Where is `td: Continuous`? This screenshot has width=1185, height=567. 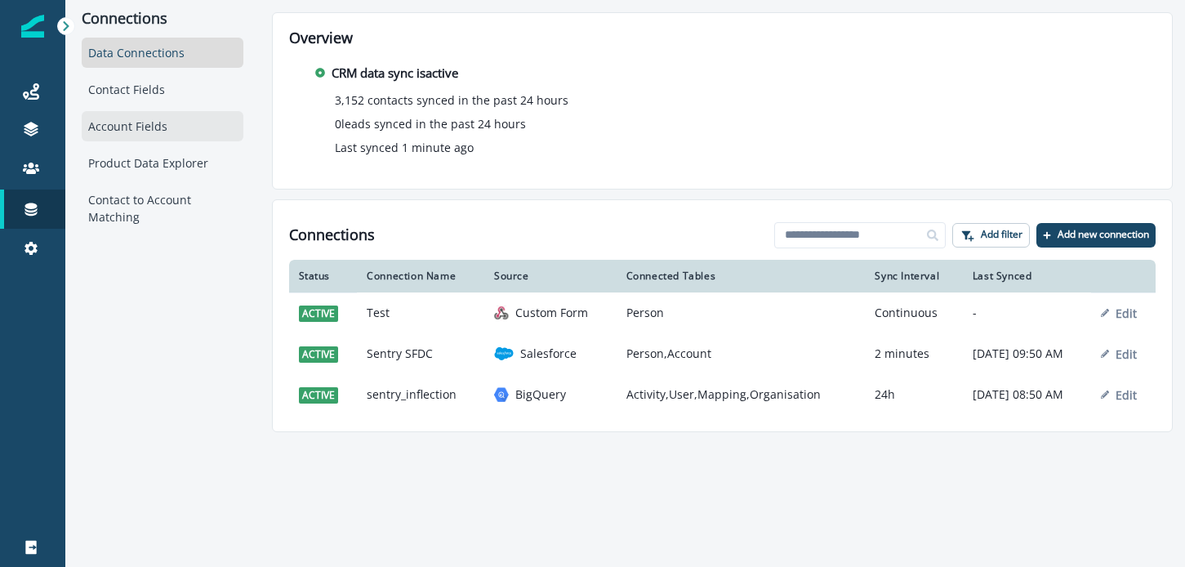
td: Continuous is located at coordinates (914, 313).